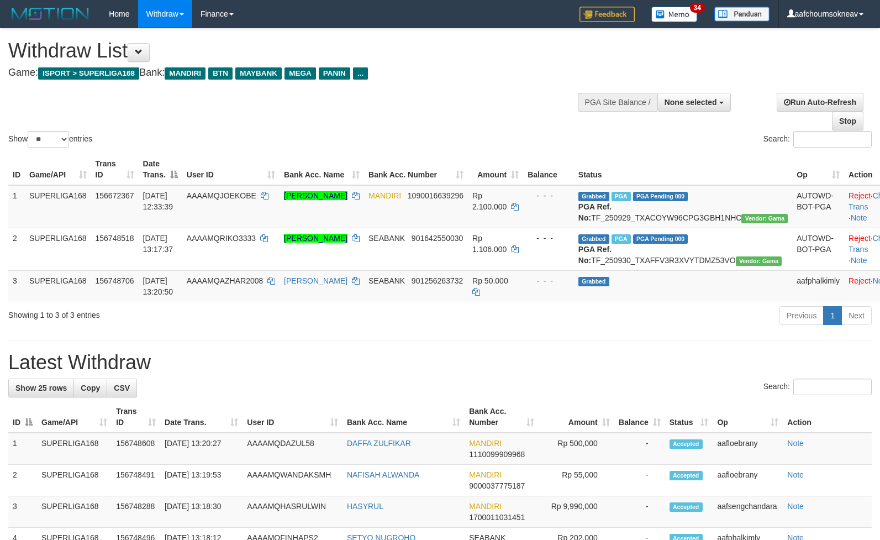 The width and height of the screenshot is (880, 540). I want to click on label: Search:, so click(818, 139).